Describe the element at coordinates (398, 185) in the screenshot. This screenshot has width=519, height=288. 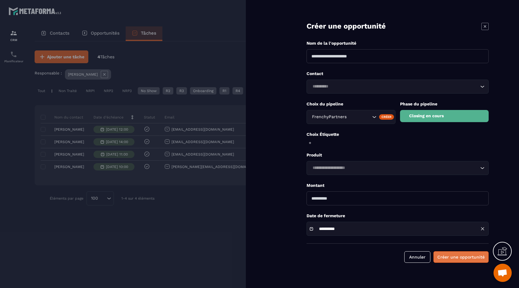
I see `p: Montant` at that location.